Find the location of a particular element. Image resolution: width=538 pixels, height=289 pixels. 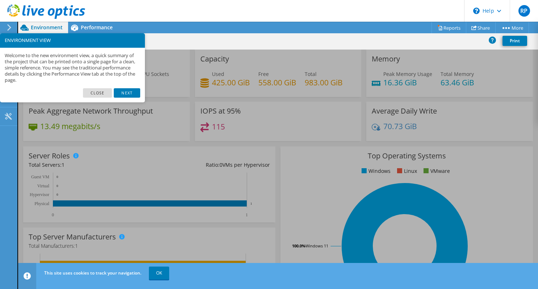

a: OK is located at coordinates (159, 274).